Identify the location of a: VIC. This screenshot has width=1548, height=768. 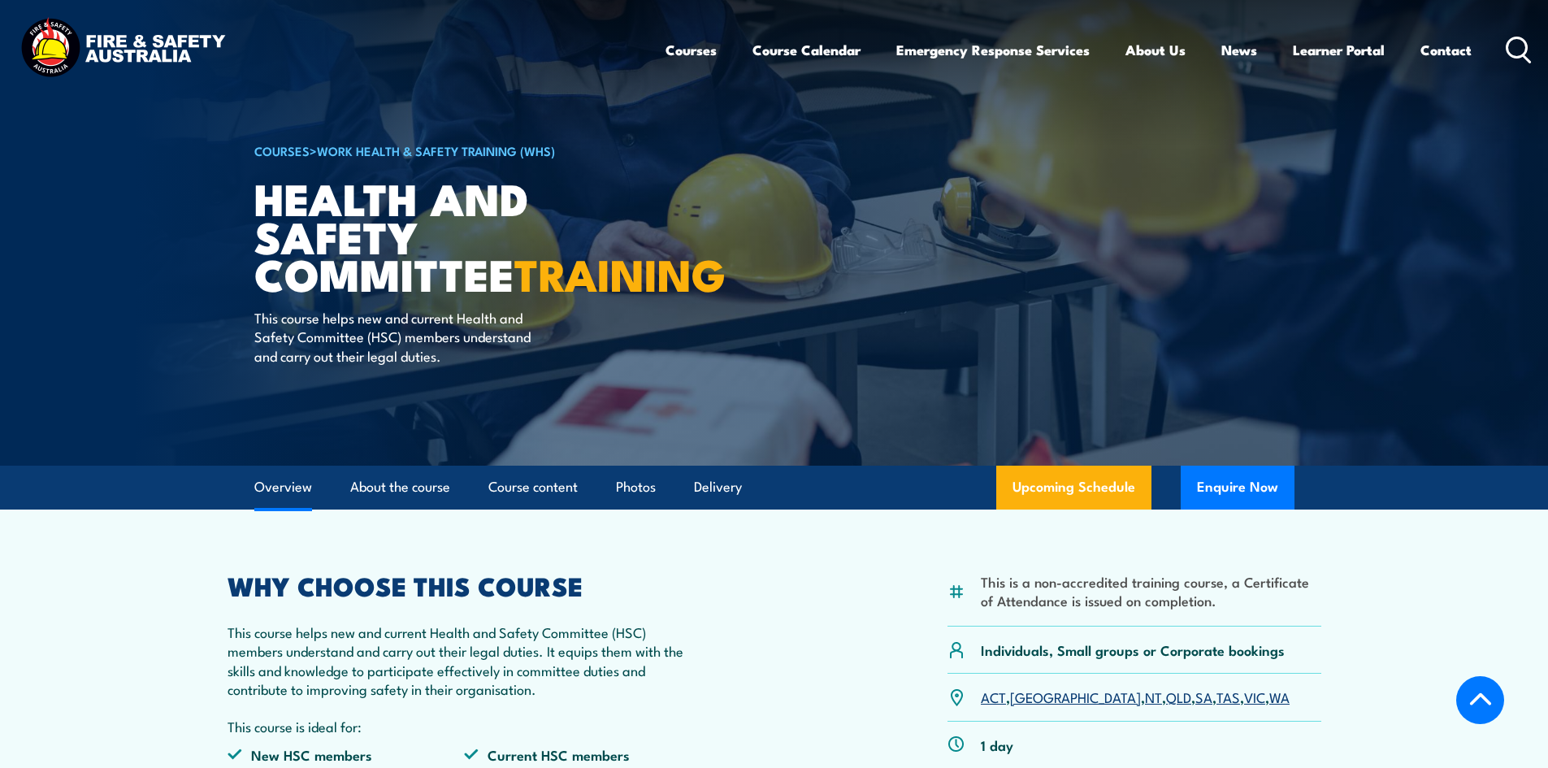
(1255, 697).